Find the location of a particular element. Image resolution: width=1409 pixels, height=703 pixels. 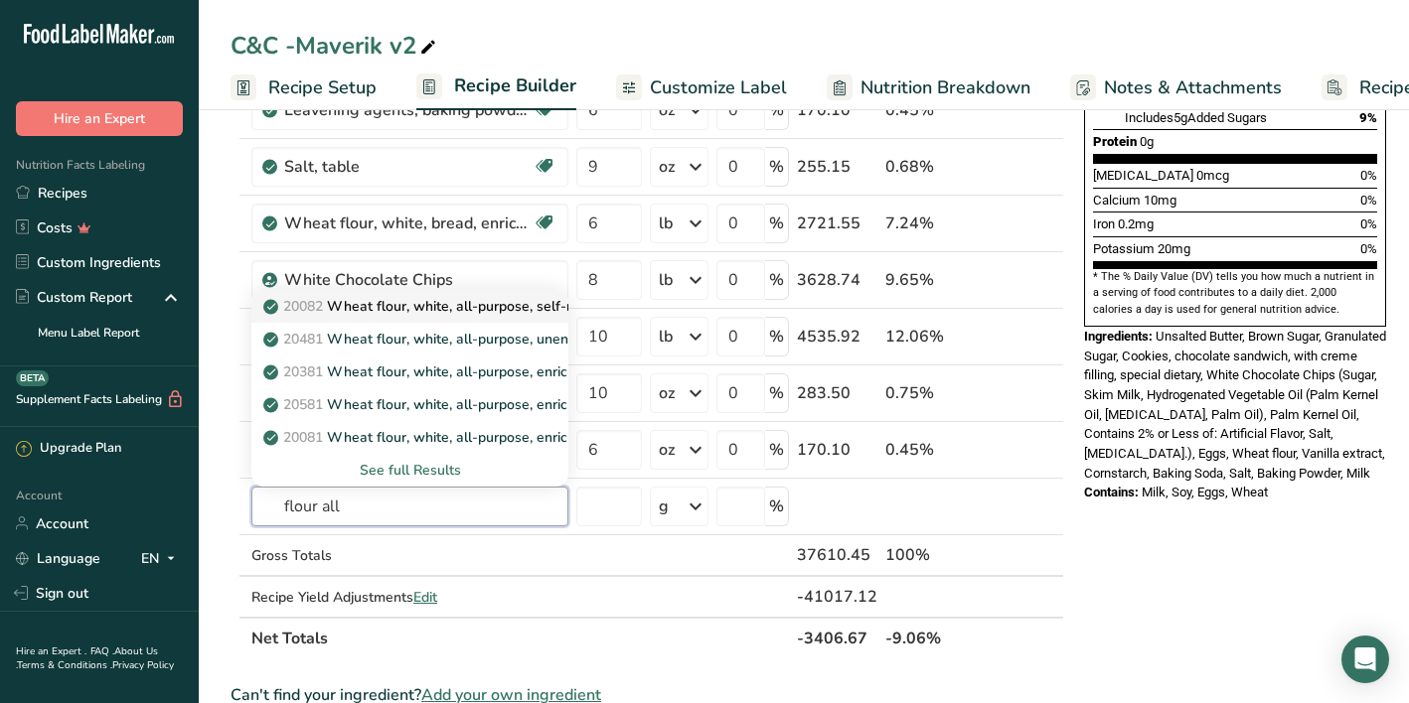

a: Terms & Conditions . is located at coordinates (65, 666).